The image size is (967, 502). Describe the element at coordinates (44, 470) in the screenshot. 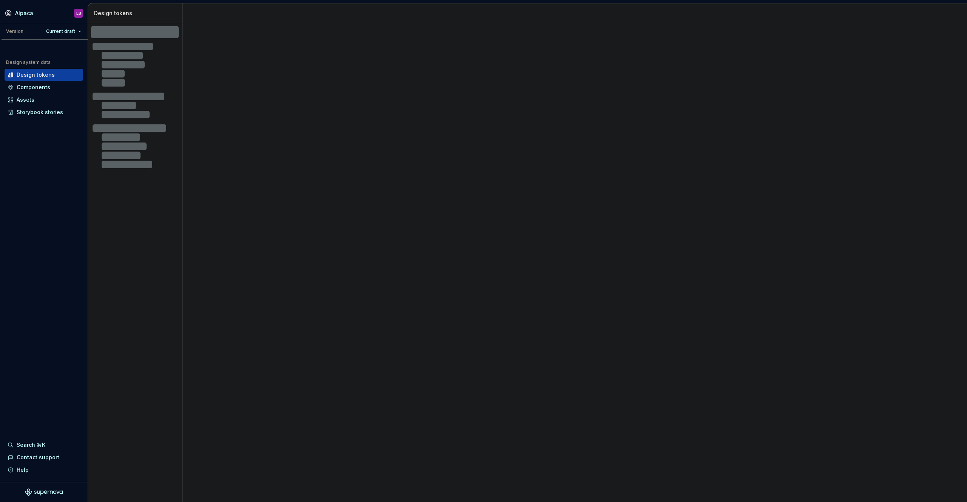

I see `button: Help` at that location.